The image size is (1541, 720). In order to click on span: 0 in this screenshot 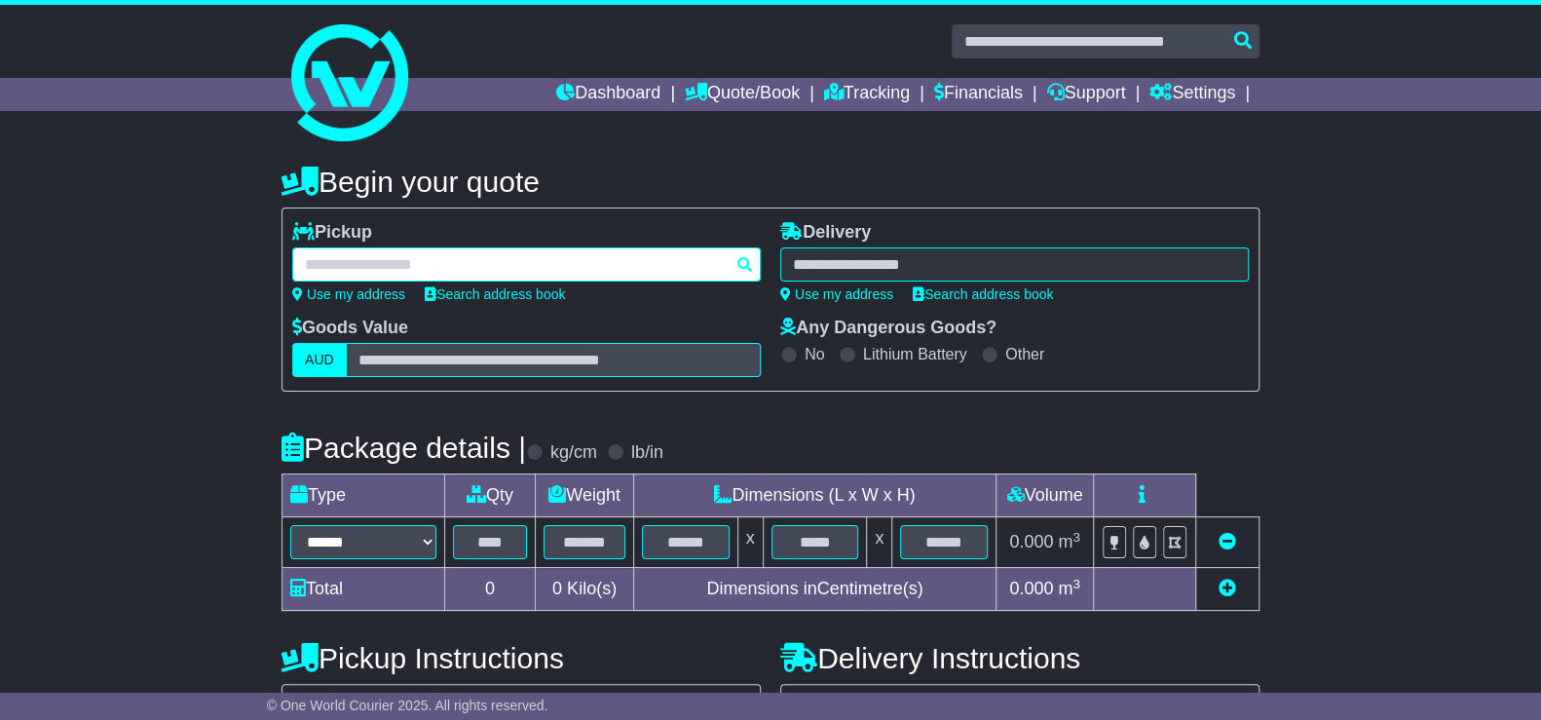, I will do `click(557, 589)`.